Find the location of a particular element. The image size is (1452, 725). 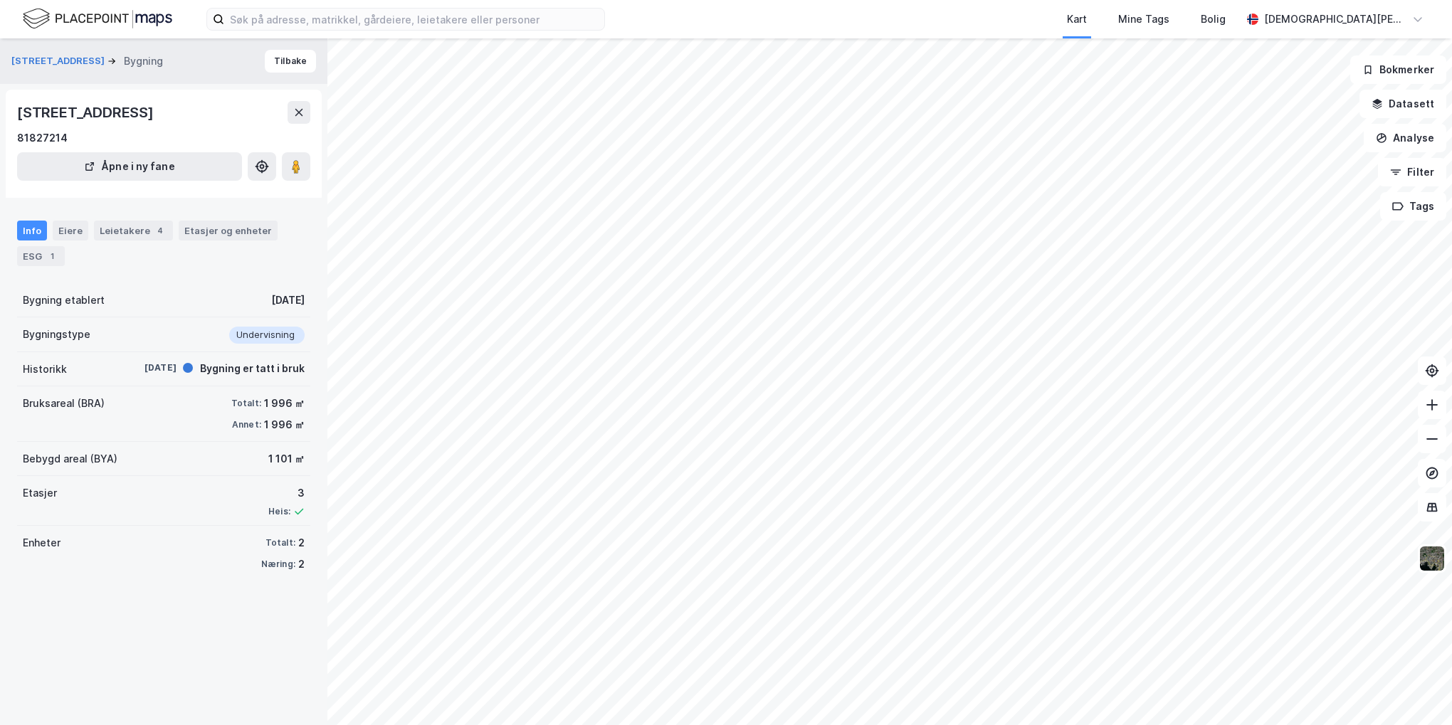

button: Tags is located at coordinates (1413, 206).